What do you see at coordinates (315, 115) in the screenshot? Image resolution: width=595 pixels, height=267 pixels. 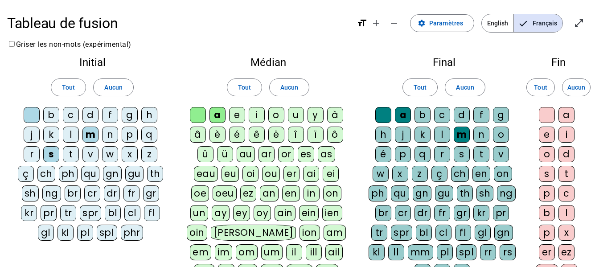 I see `div: y` at bounding box center [315, 115].